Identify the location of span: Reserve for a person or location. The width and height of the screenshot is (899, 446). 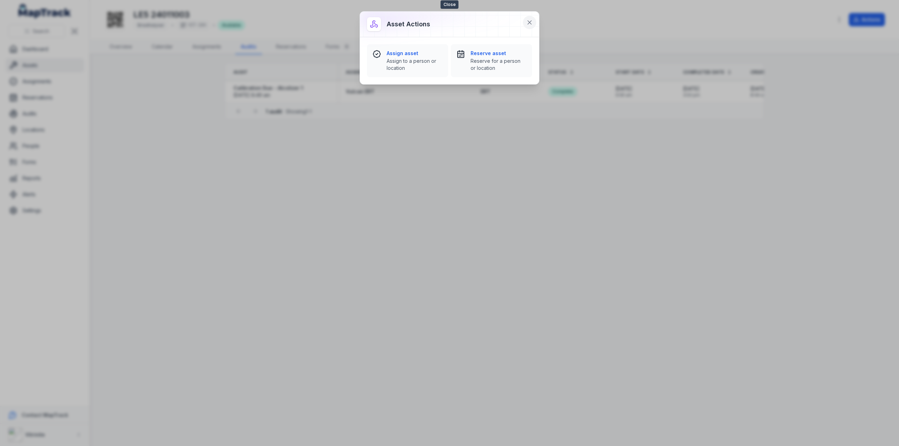
(498, 65).